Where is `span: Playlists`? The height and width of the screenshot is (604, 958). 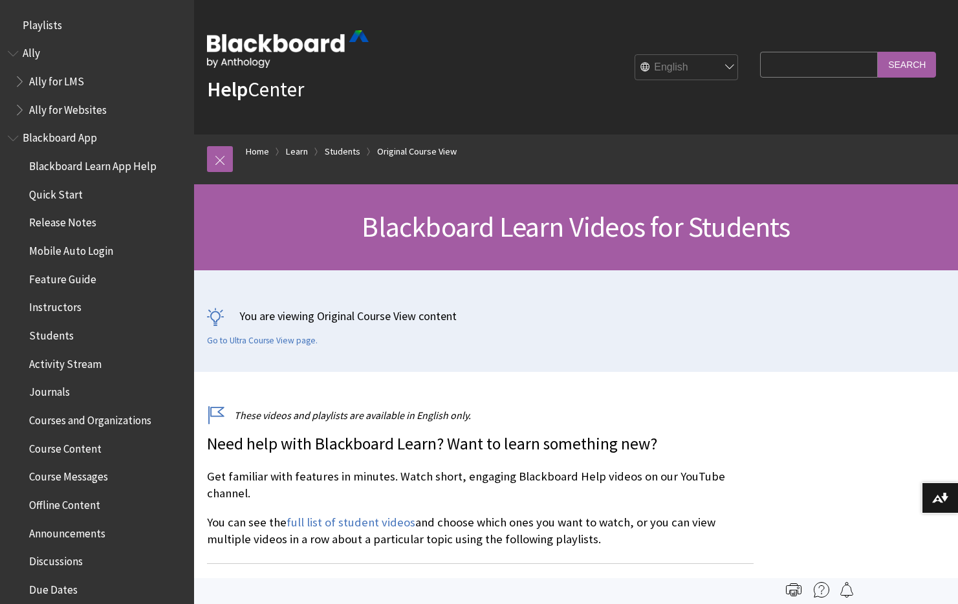 span: Playlists is located at coordinates (42, 23).